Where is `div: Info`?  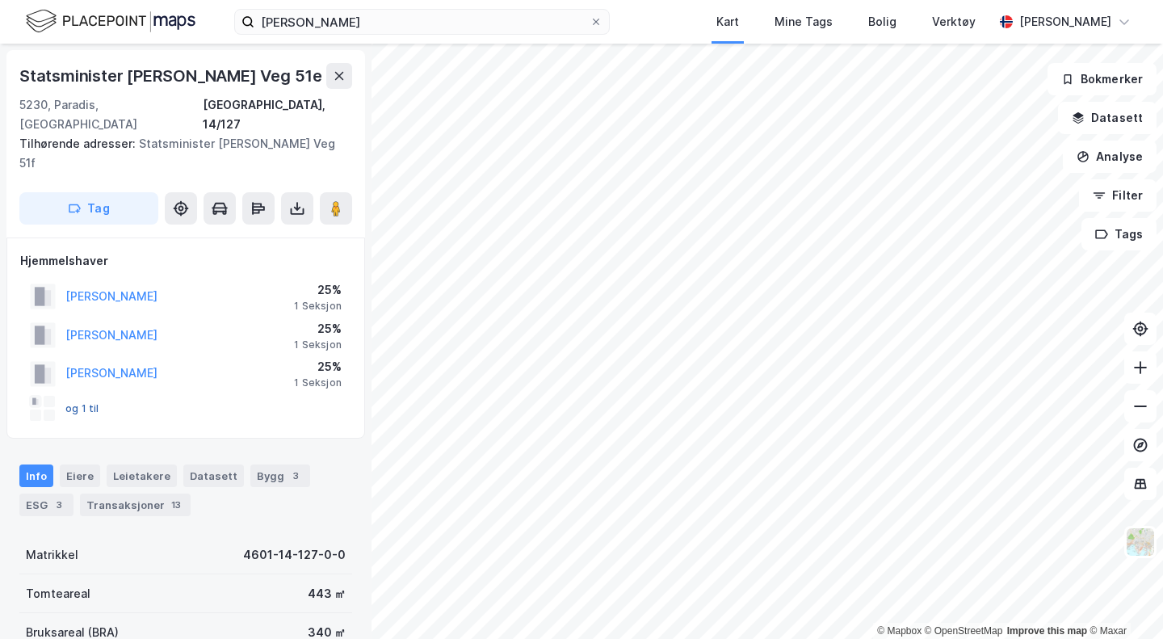 div: Info is located at coordinates (36, 476).